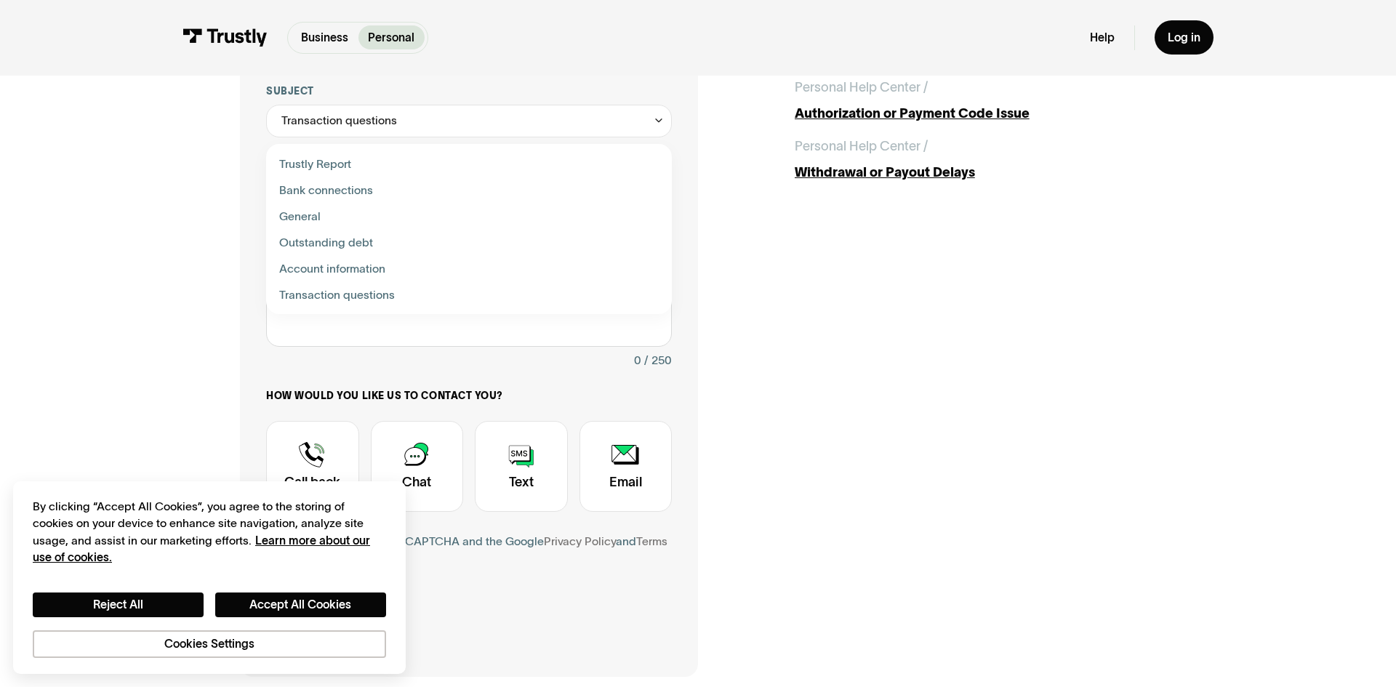 The width and height of the screenshot is (1396, 687). What do you see at coordinates (315, 164) in the screenshot?
I see `span: Trustly Report` at bounding box center [315, 164].